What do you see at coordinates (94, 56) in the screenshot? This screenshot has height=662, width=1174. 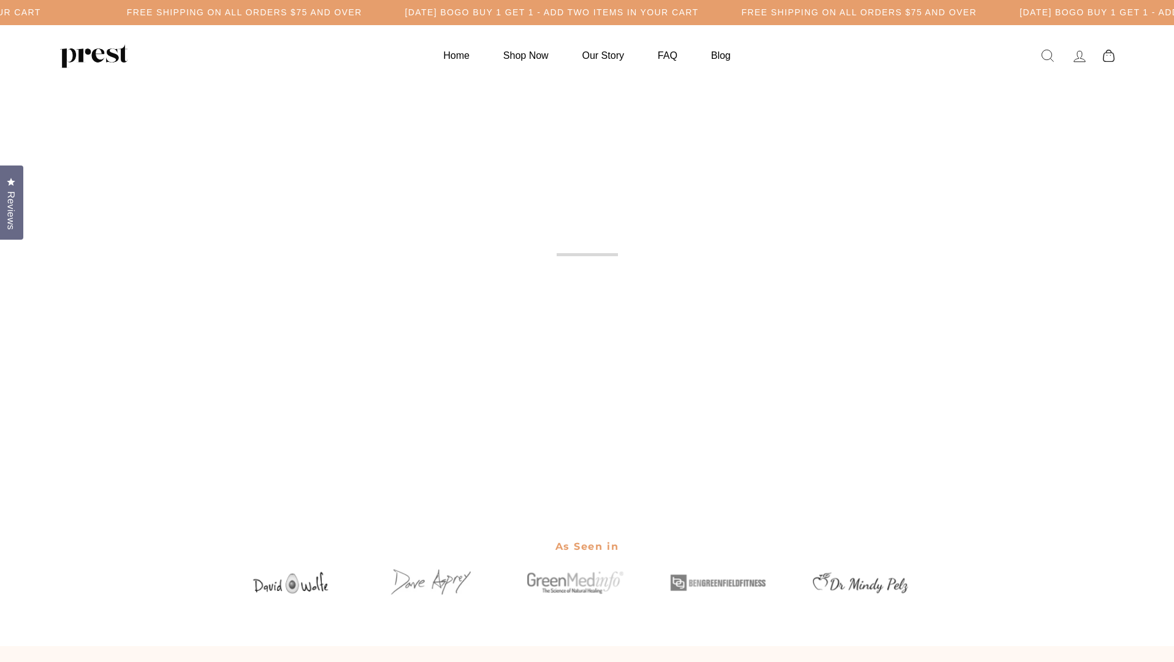 I see `img: PREST ORGANICS` at bounding box center [94, 56].